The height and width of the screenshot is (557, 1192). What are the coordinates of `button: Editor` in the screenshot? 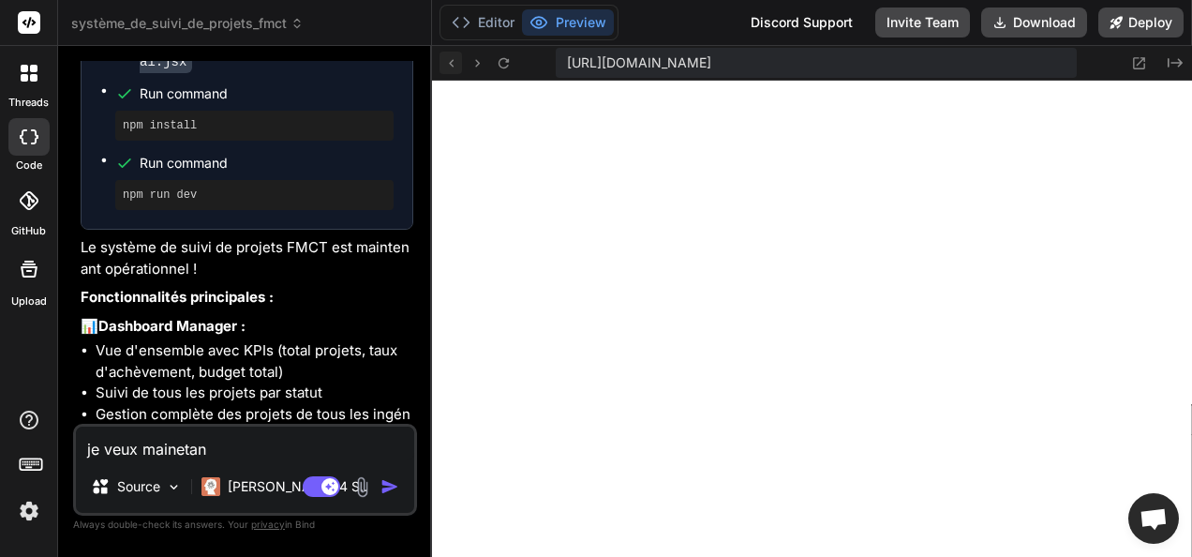 It's located at (483, 22).